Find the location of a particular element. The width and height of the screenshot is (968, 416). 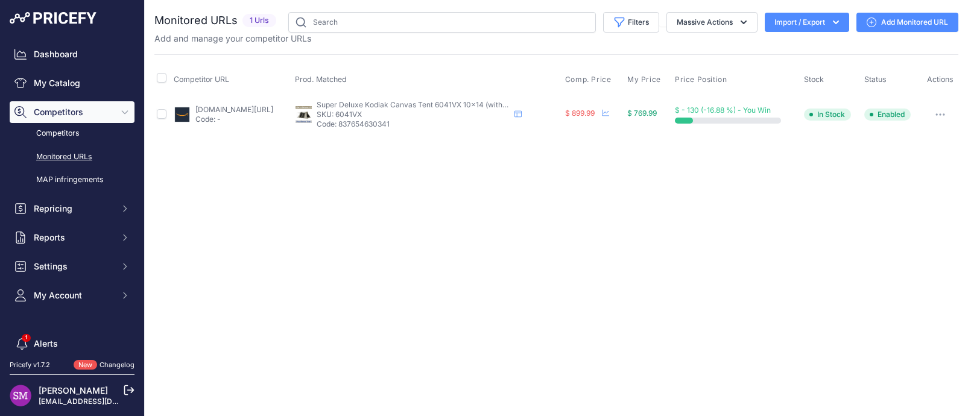

span: In Stock is located at coordinates (827, 115).